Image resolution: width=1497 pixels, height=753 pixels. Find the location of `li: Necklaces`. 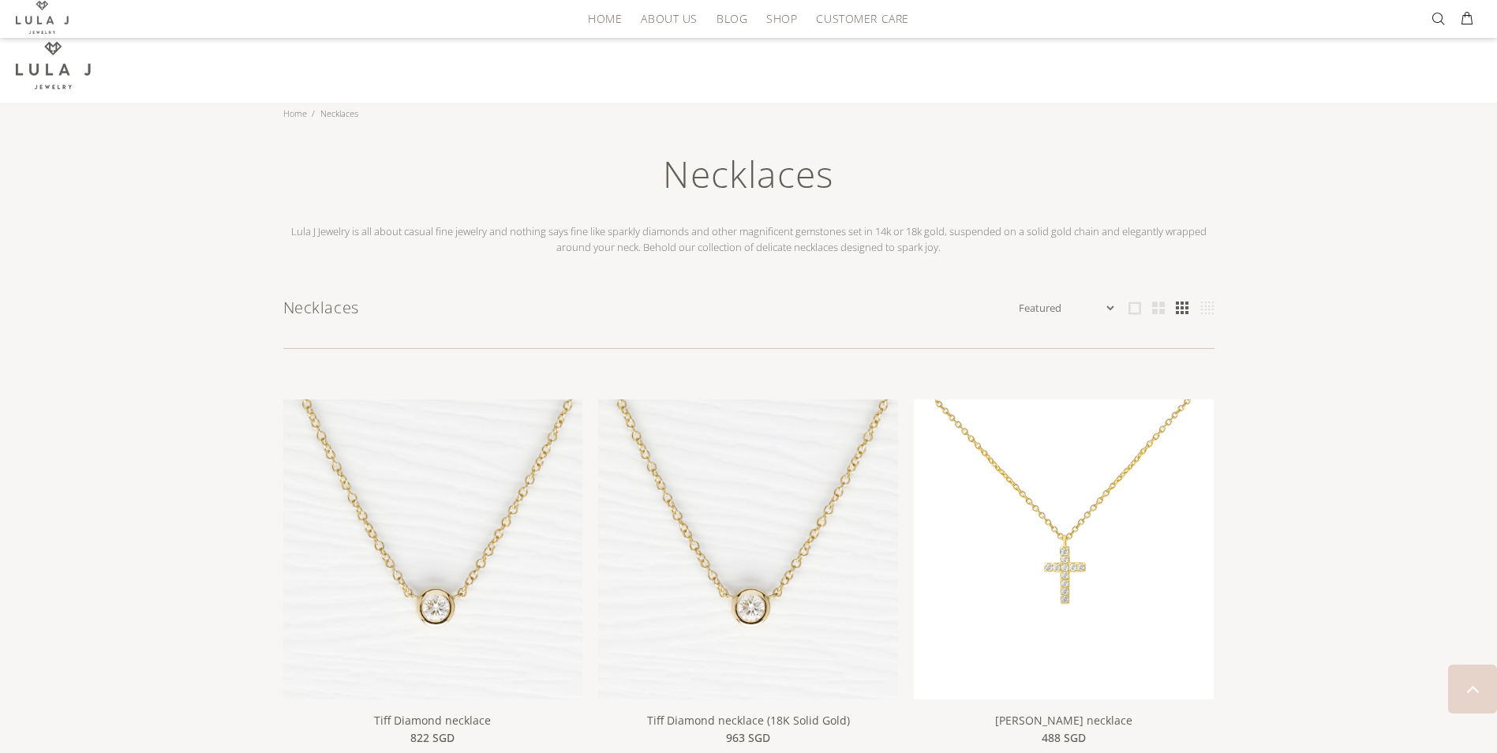

li: Necklaces is located at coordinates (337, 114).